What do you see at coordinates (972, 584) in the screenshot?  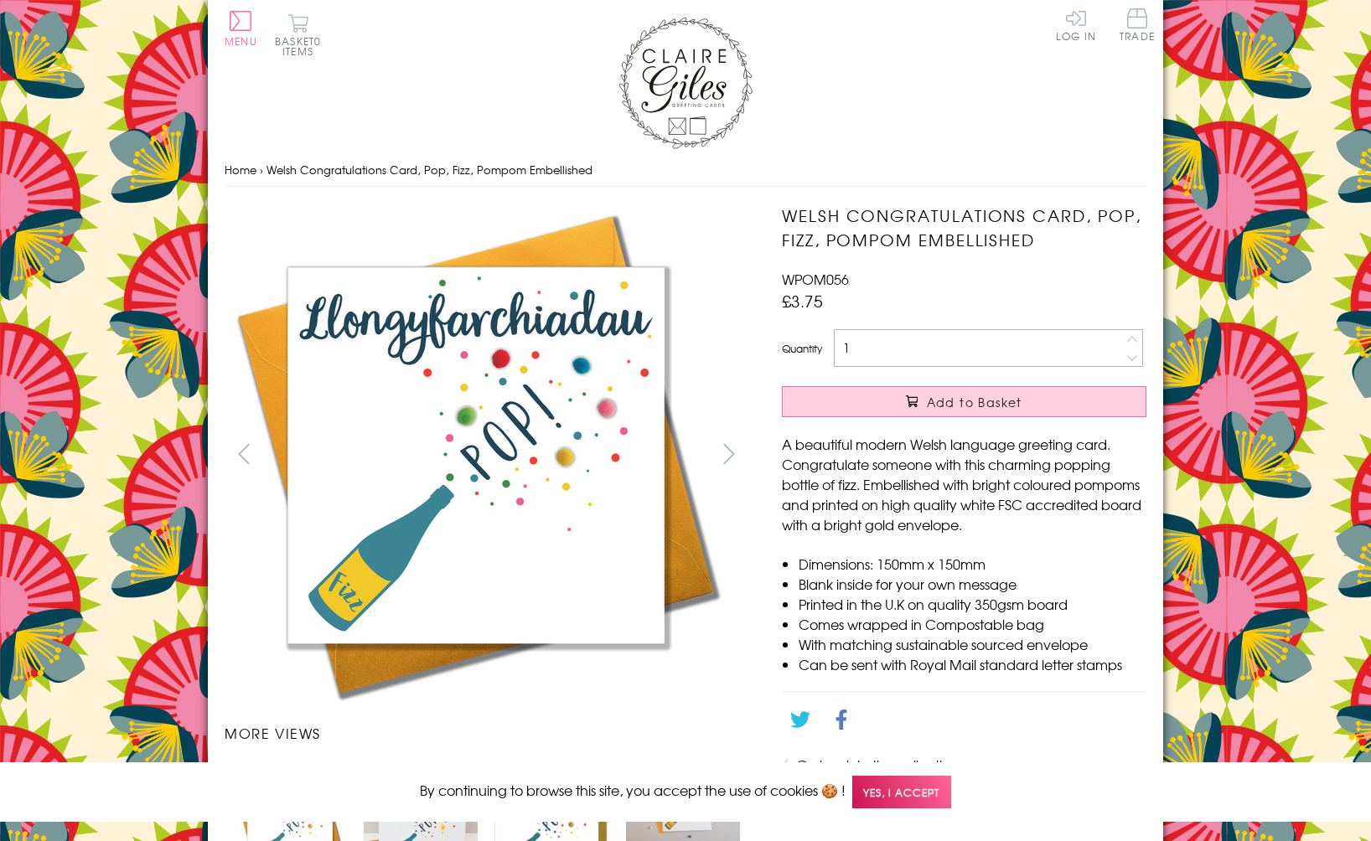 I see `li: Blank inside for your own message` at bounding box center [972, 584].